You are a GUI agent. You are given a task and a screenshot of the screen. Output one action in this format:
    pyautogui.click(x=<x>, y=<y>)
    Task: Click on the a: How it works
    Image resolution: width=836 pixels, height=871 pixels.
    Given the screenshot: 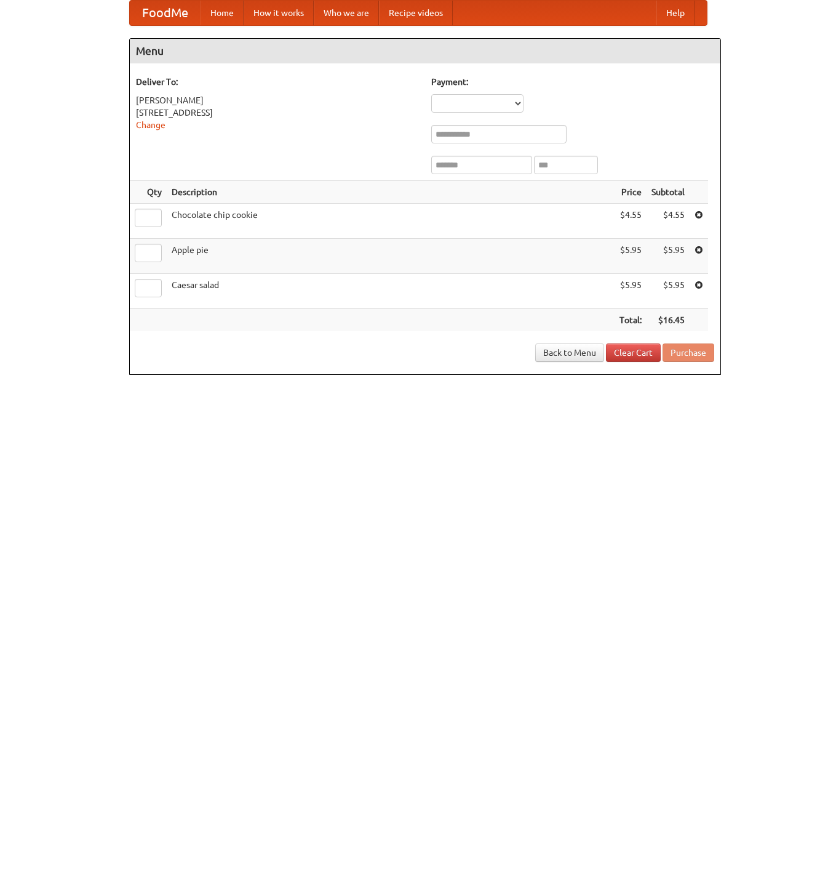 What is the action you would take?
    pyautogui.click(x=279, y=13)
    